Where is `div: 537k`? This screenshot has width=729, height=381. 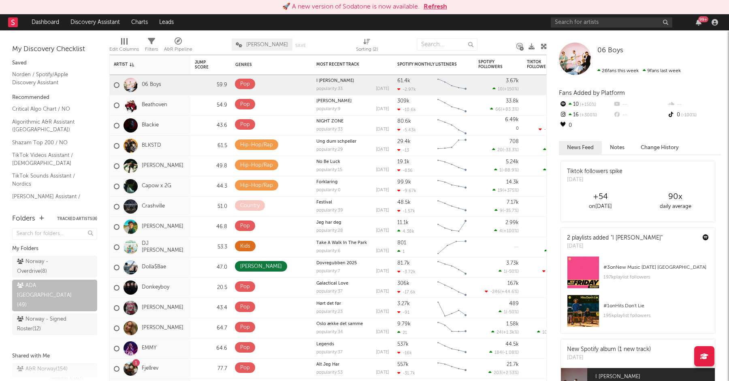 div: 537k is located at coordinates (403, 344).